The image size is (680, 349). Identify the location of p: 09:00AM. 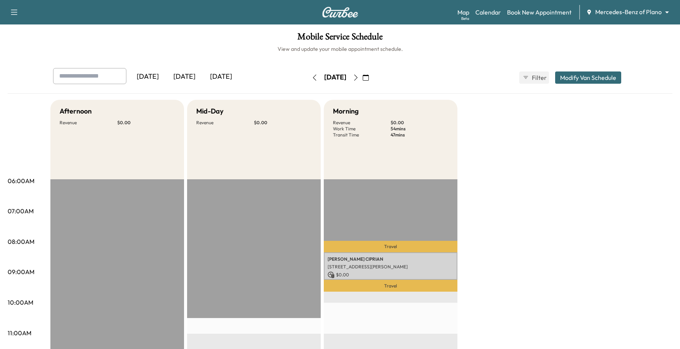
(21, 272).